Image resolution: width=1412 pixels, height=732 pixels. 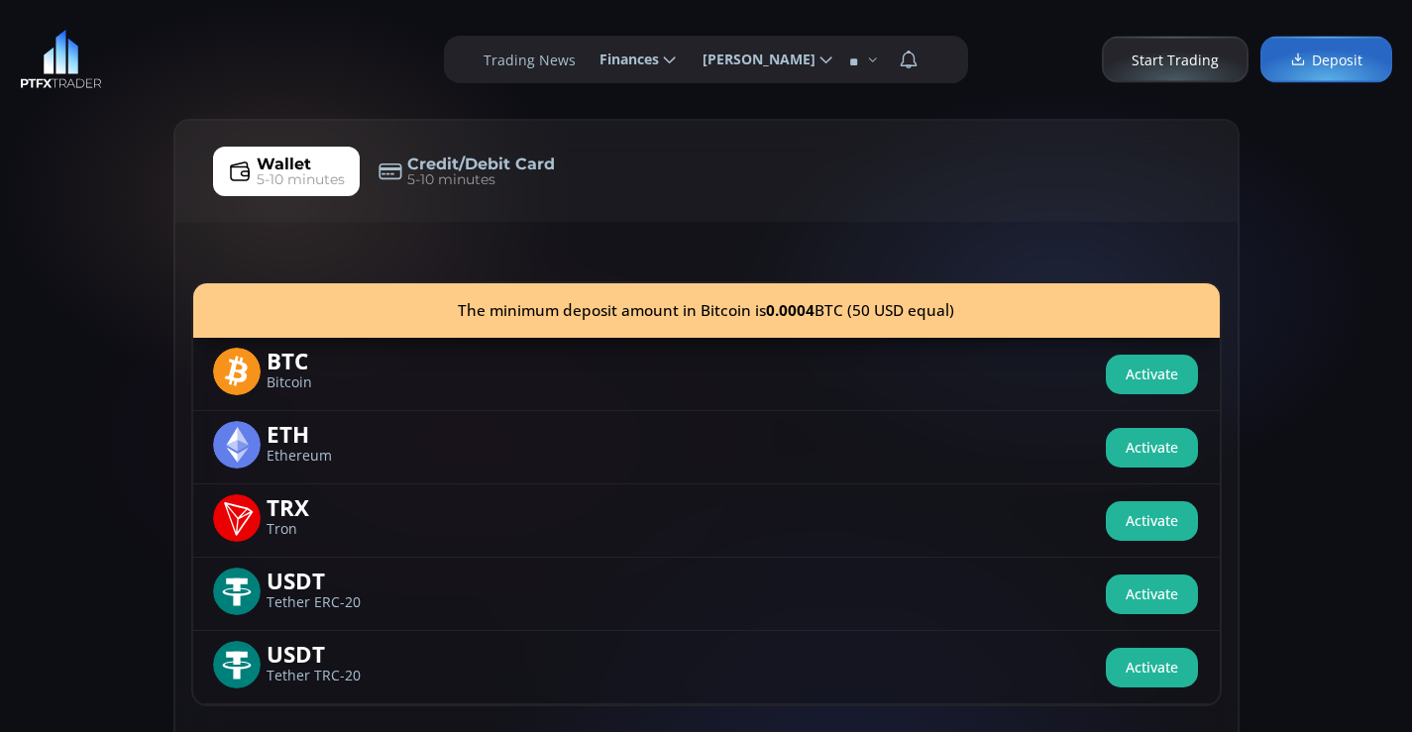 What do you see at coordinates (1175, 59) in the screenshot?
I see `span: Start Trading` at bounding box center [1175, 59].